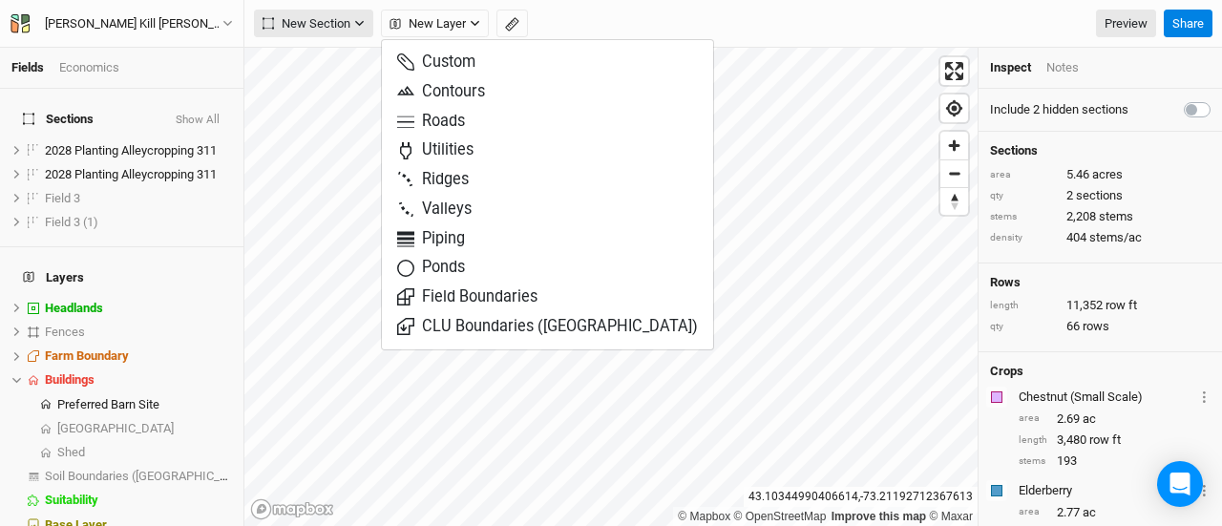  What do you see at coordinates (431, 121) in the screenshot?
I see `span: Roads` at bounding box center [431, 121].